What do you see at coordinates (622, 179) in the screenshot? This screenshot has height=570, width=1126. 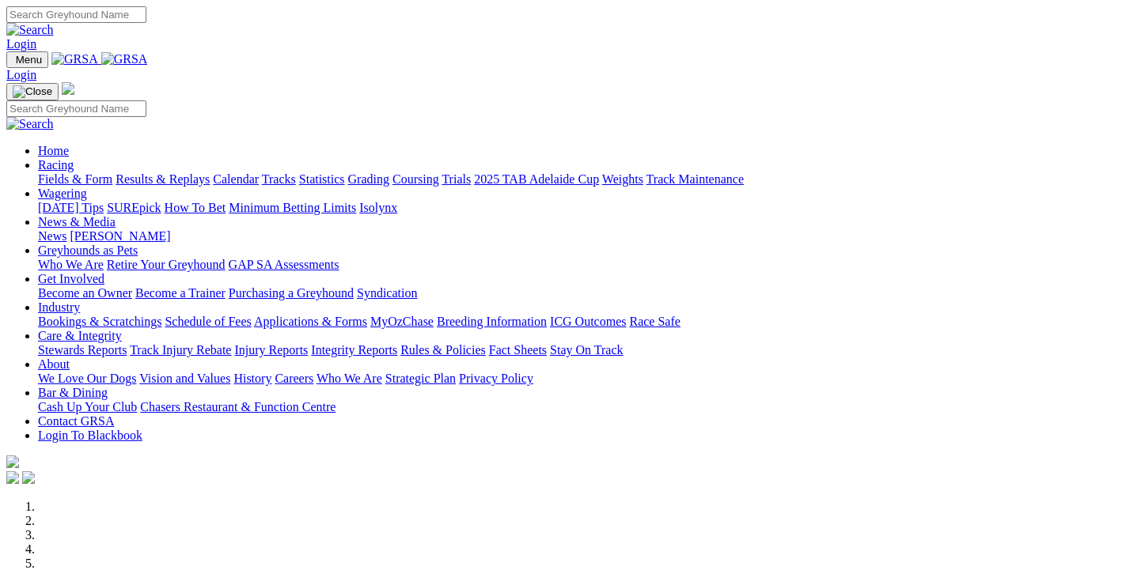 I see `a: Weights` at bounding box center [622, 179].